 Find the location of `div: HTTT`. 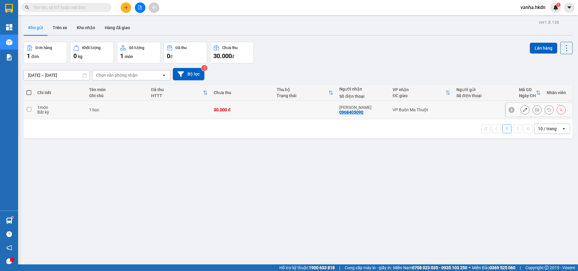

div: HTTT is located at coordinates (177, 96).